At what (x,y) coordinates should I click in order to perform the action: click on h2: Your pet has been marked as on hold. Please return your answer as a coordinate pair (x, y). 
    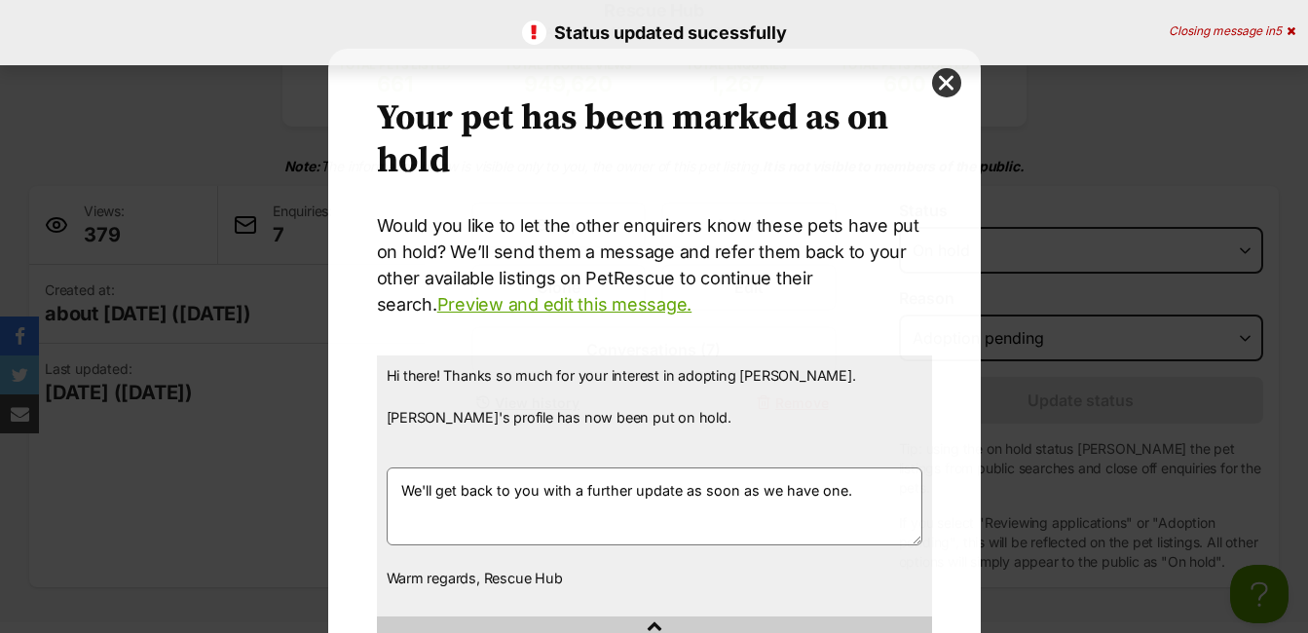
    Looking at the image, I should click on (655, 140).